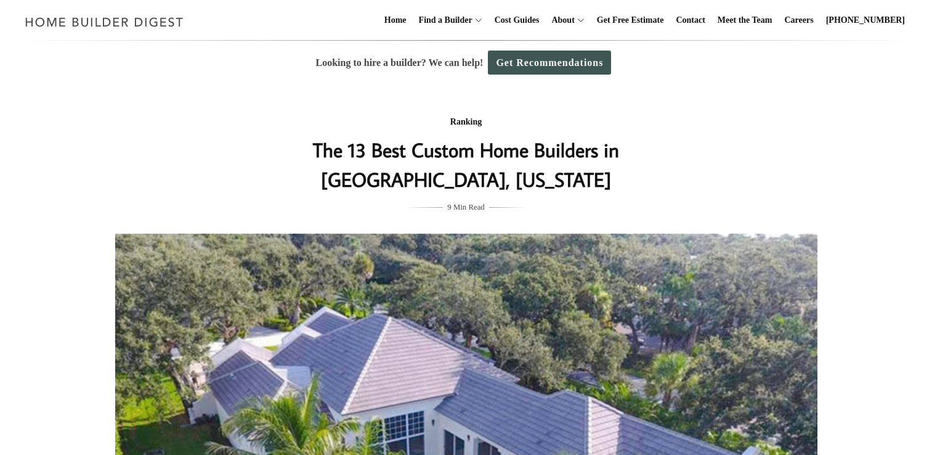 Image resolution: width=932 pixels, height=455 pixels. What do you see at coordinates (396, 20) in the screenshot?
I see `a: Home` at bounding box center [396, 20].